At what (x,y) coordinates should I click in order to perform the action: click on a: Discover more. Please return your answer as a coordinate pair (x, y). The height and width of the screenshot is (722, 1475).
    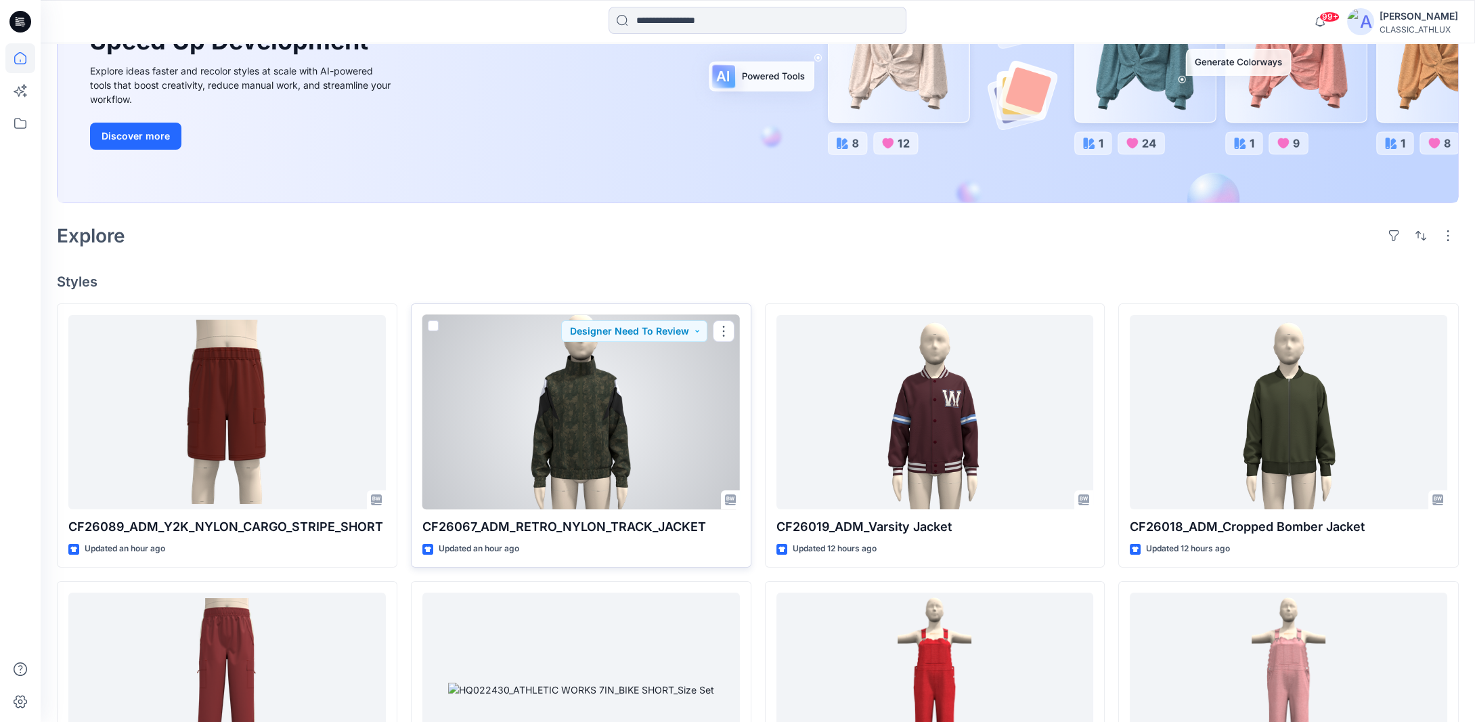
    Looking at the image, I should click on (242, 136).